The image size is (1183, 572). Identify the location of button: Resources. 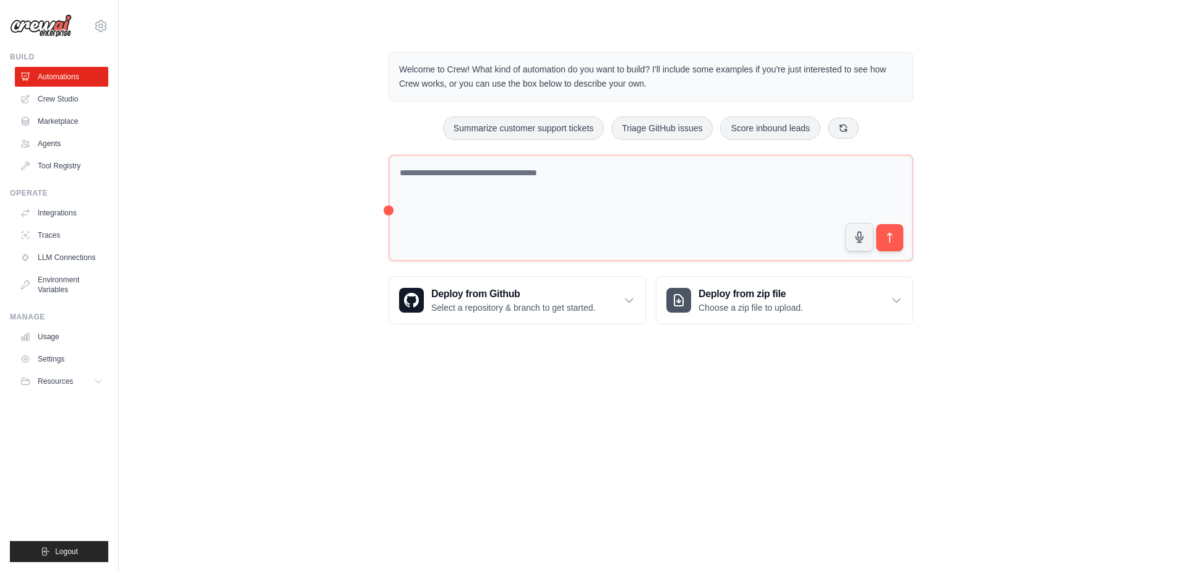
(61, 381).